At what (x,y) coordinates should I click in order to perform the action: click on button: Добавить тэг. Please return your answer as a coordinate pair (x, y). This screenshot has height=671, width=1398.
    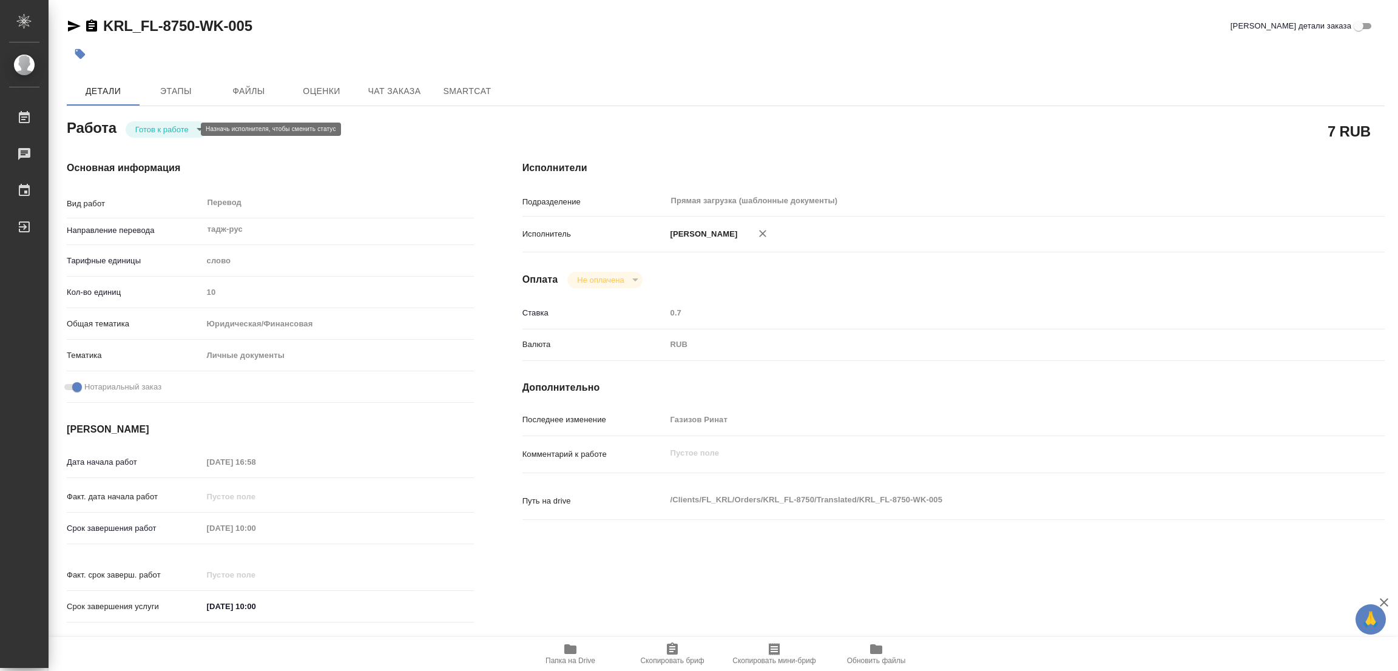
    Looking at the image, I should click on (80, 54).